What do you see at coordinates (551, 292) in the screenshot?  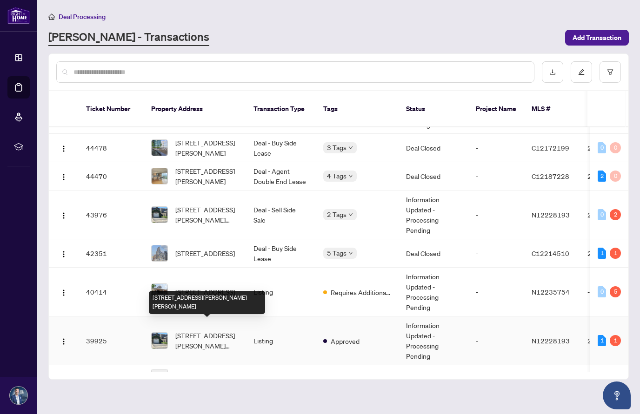 I see `span: N12235754` at bounding box center [551, 292].